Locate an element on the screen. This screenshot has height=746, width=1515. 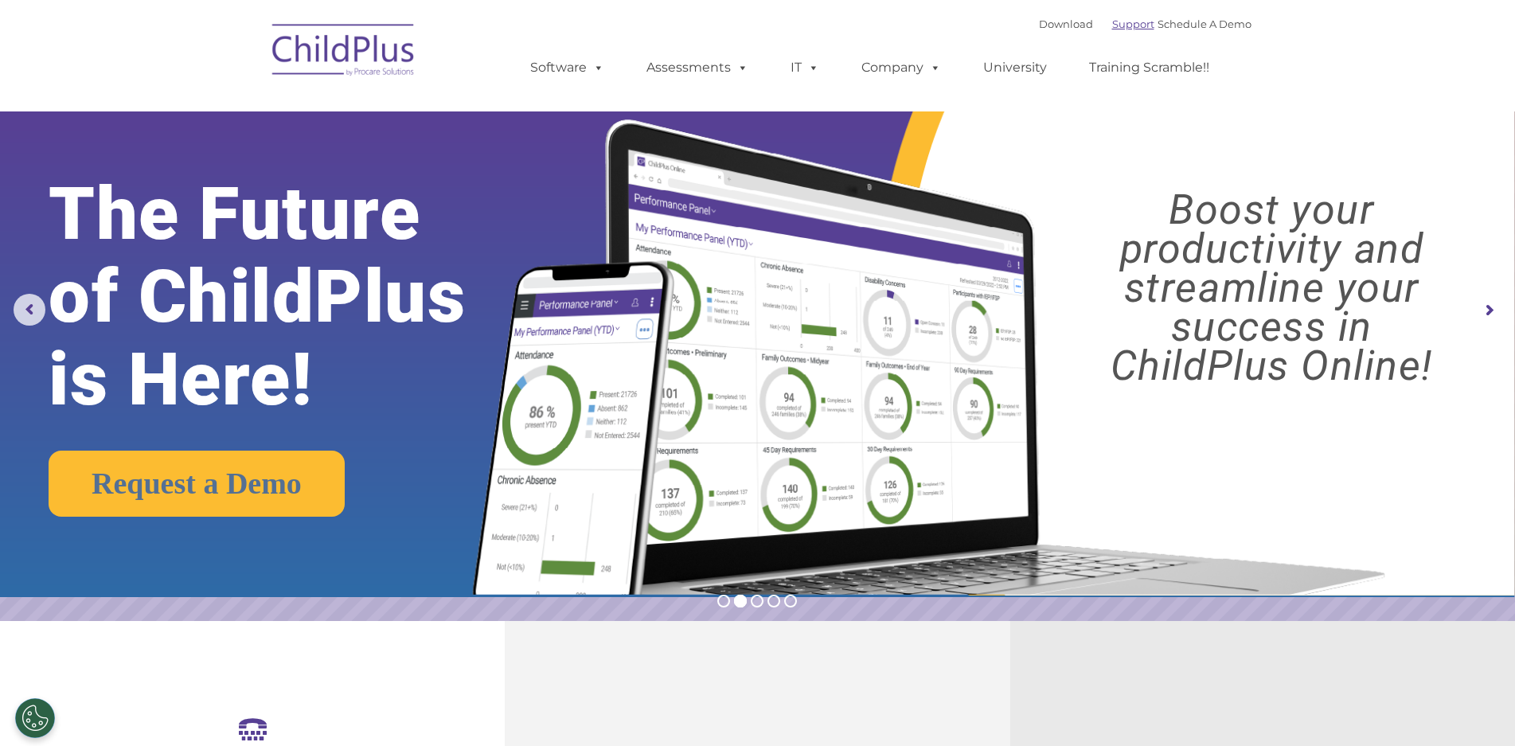
a: Download is located at coordinates (1066, 24).